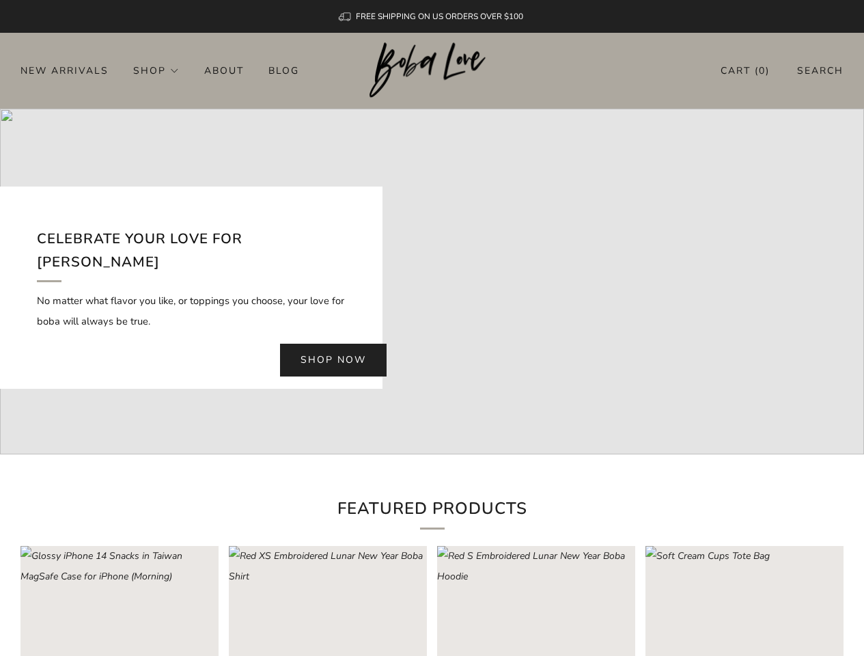 This screenshot has height=656, width=864. What do you see at coordinates (432, 70) in the screenshot?
I see `img: Boba Love` at bounding box center [432, 70].